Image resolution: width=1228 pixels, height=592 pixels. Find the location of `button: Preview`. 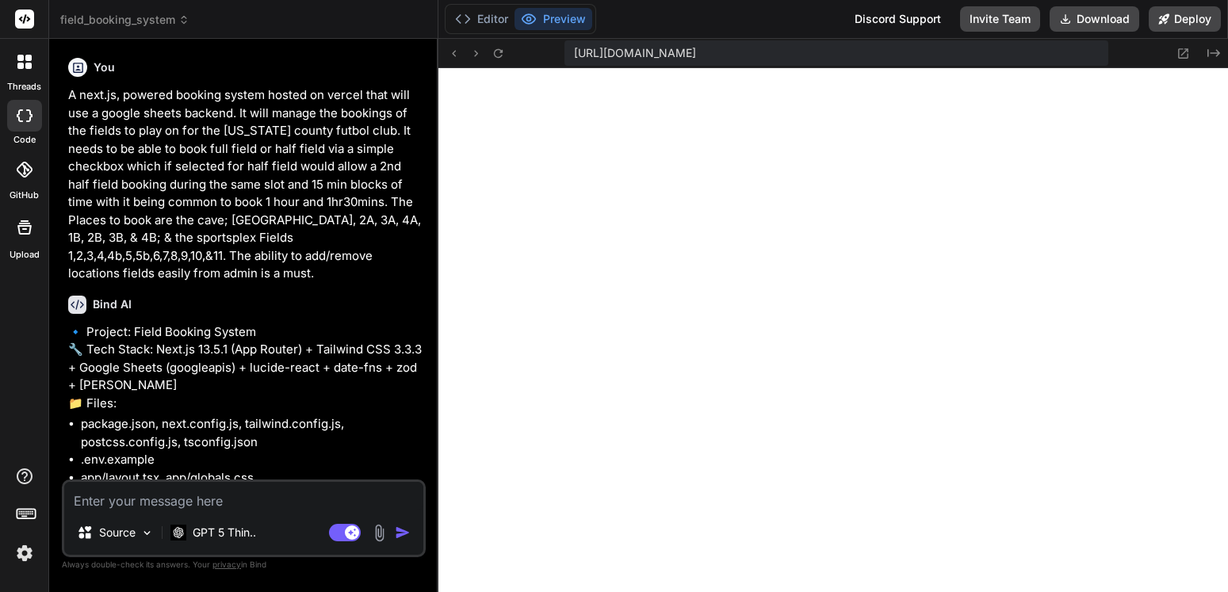

button: Preview is located at coordinates (553, 19).